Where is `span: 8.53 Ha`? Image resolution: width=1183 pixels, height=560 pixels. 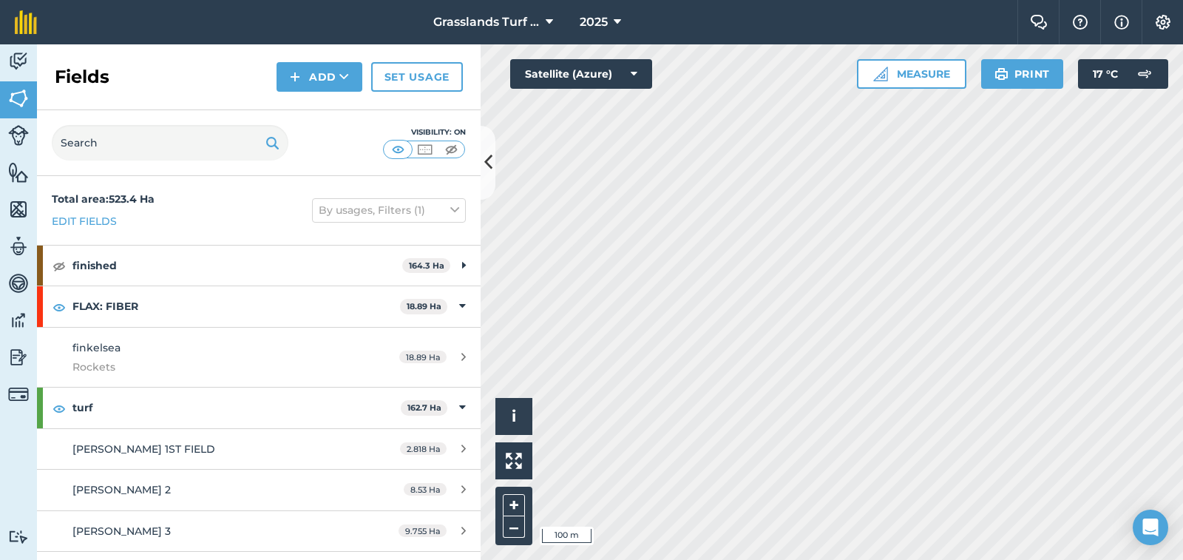 span: 8.53 Ha is located at coordinates (425, 489).